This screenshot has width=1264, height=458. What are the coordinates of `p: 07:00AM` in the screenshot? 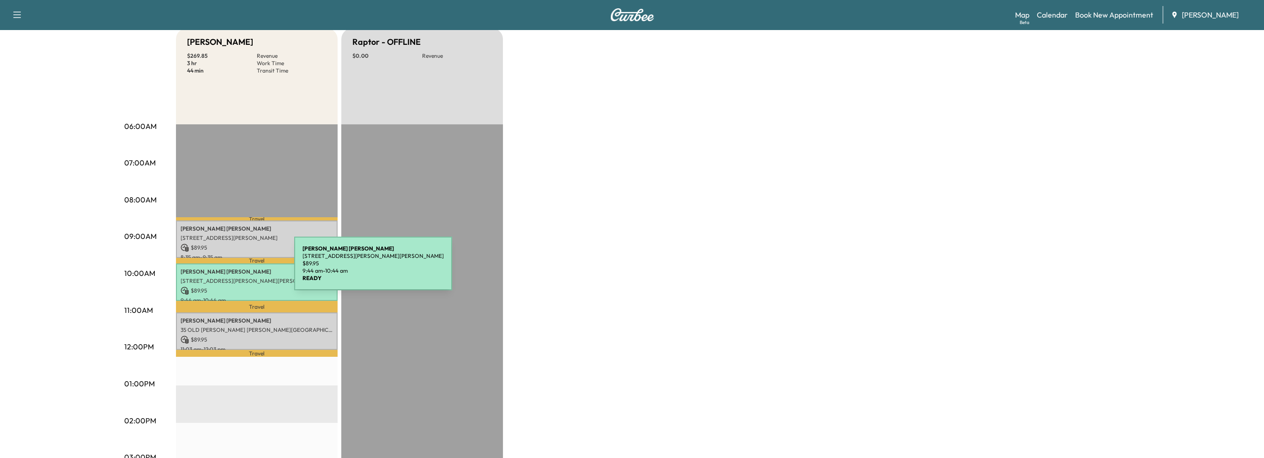 It's located at (140, 163).